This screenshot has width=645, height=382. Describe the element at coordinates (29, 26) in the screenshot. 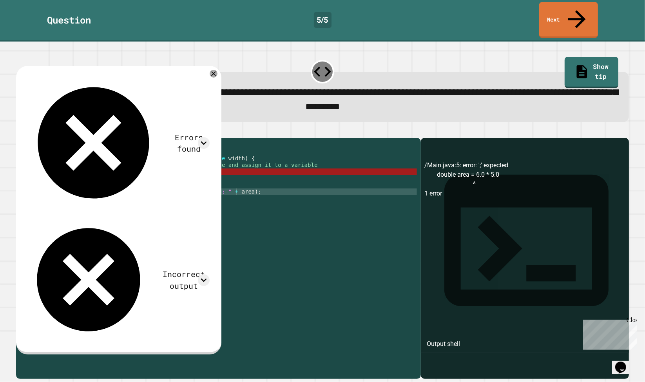

I see `div: Chat with us now!Close` at that location.